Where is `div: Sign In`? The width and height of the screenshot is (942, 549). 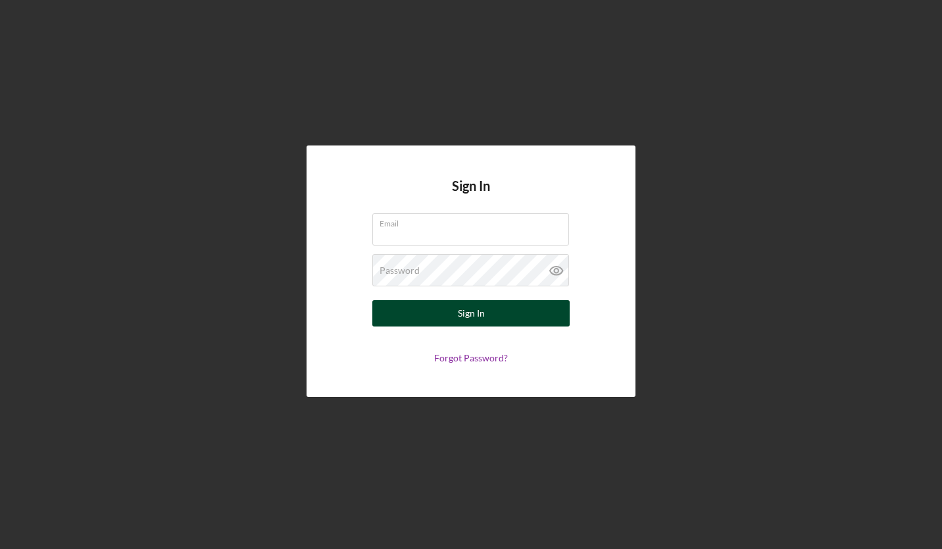
div: Sign In is located at coordinates (471, 313).